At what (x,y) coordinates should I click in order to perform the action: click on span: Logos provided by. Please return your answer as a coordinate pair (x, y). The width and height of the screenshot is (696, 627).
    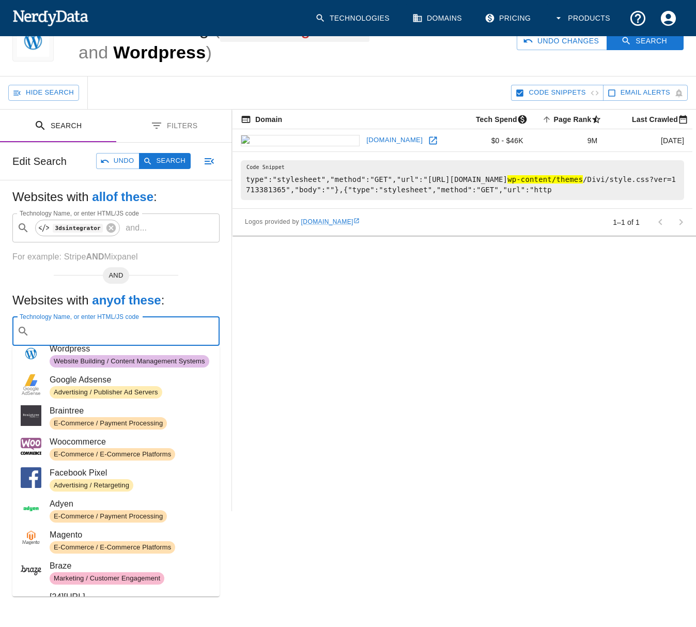
    Looking at the image, I should click on (302, 222).